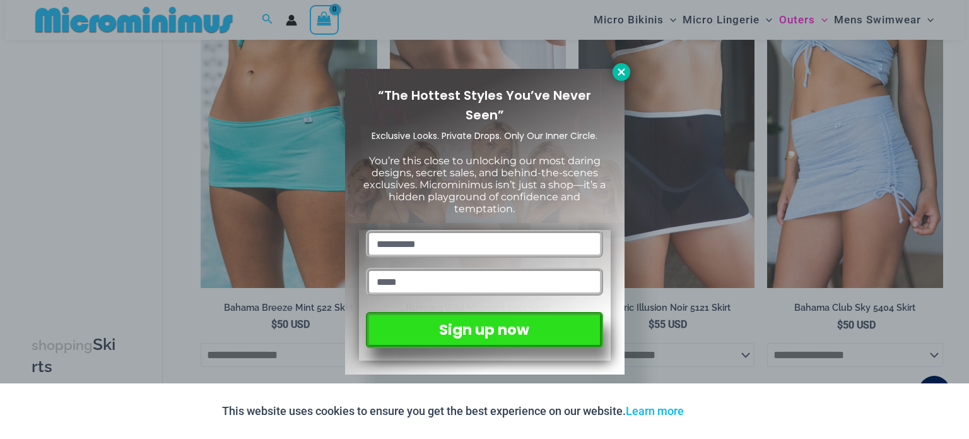 Image resolution: width=969 pixels, height=439 pixels. Describe the element at coordinates (485, 136) in the screenshot. I see `span: Exclusive Looks. Private Drops. Only Our Inner Circle.` at that location.